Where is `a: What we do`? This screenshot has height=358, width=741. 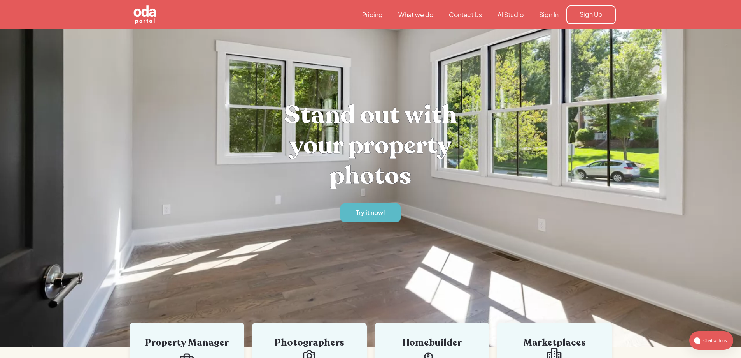 a: What we do is located at coordinates (416, 15).